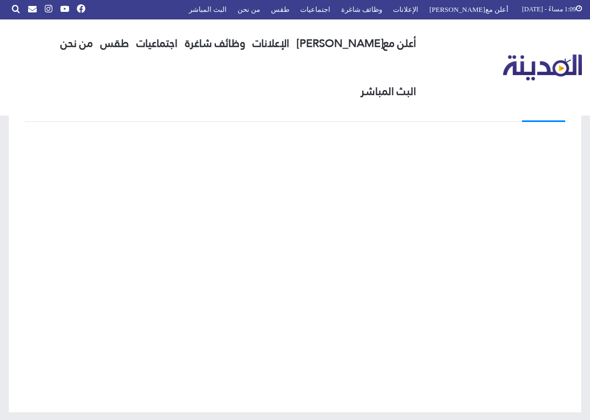 This screenshot has height=420, width=590. What do you see at coordinates (543, 67) in the screenshot?
I see `img: تلفزيون المدينة` at bounding box center [543, 67].